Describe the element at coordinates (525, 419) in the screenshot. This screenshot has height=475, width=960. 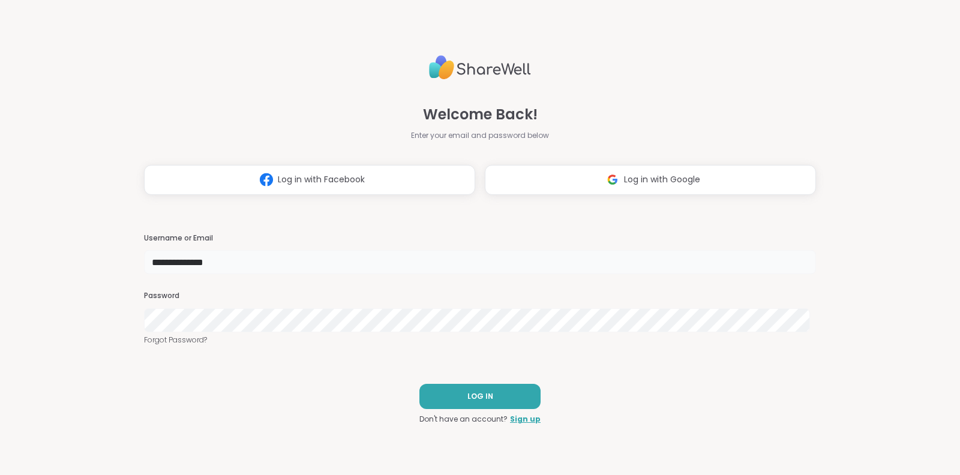
I see `a: Sign up` at that location.